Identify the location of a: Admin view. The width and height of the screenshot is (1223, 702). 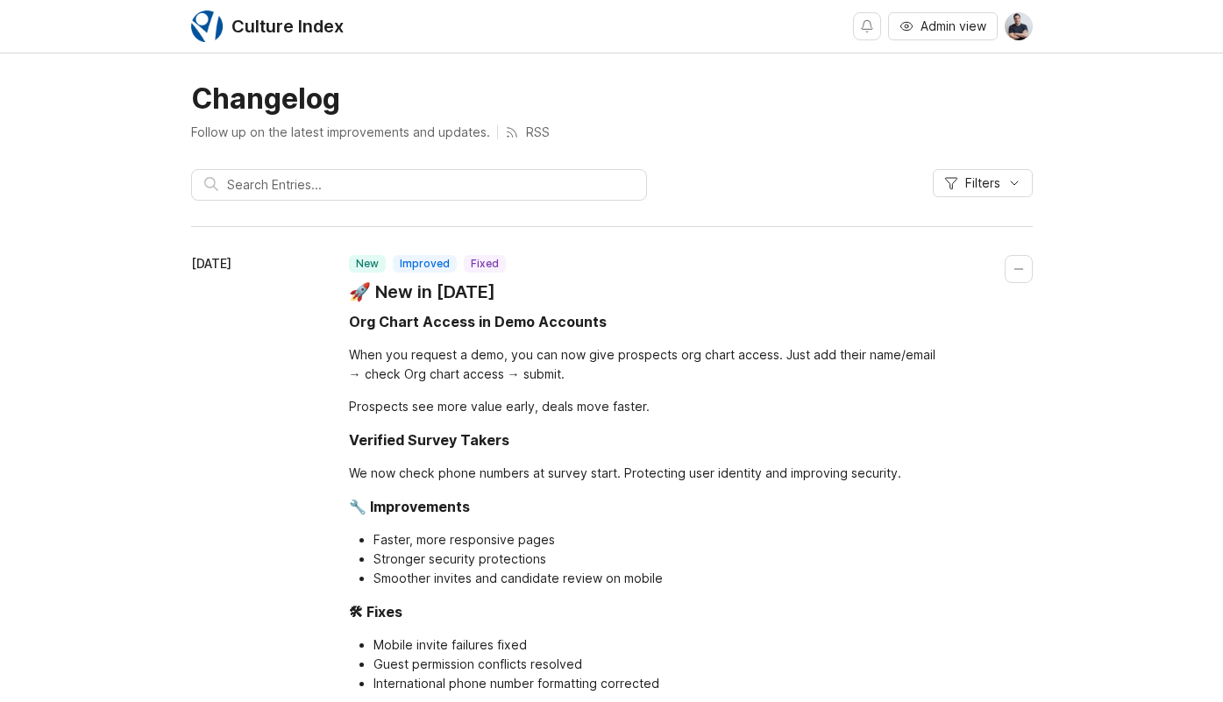
(943, 26).